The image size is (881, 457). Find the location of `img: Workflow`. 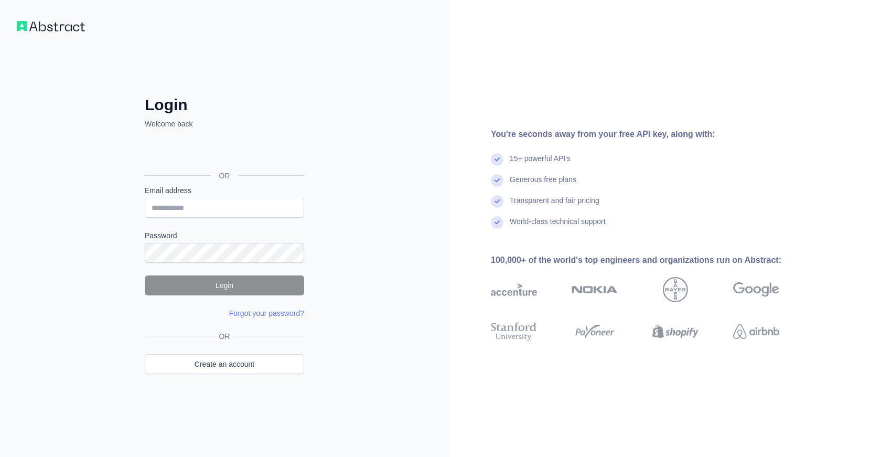

img: Workflow is located at coordinates (51, 26).